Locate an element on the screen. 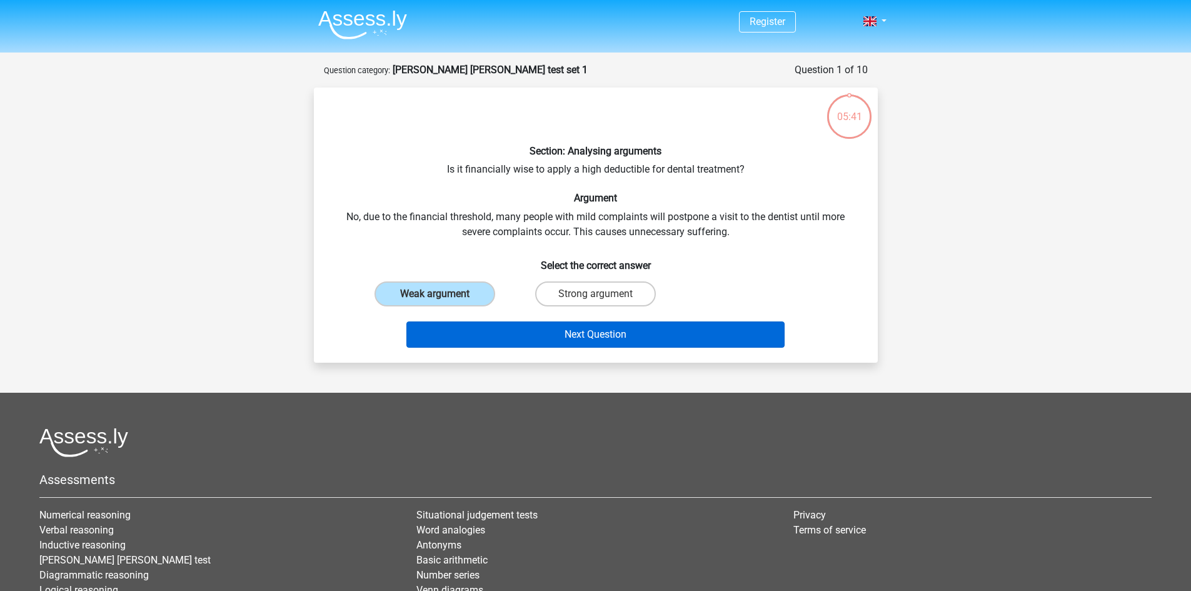 Image resolution: width=1191 pixels, height=591 pixels. h5: Assessments is located at coordinates (595, 479).